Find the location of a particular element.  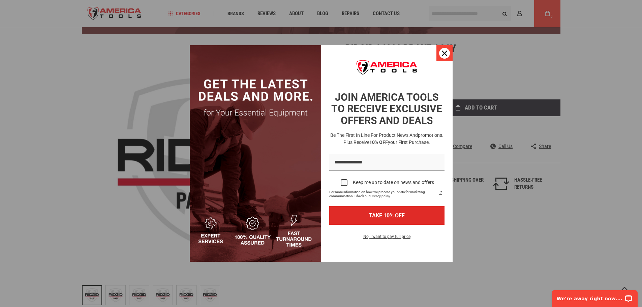

svg: link icon is located at coordinates (441, 193).